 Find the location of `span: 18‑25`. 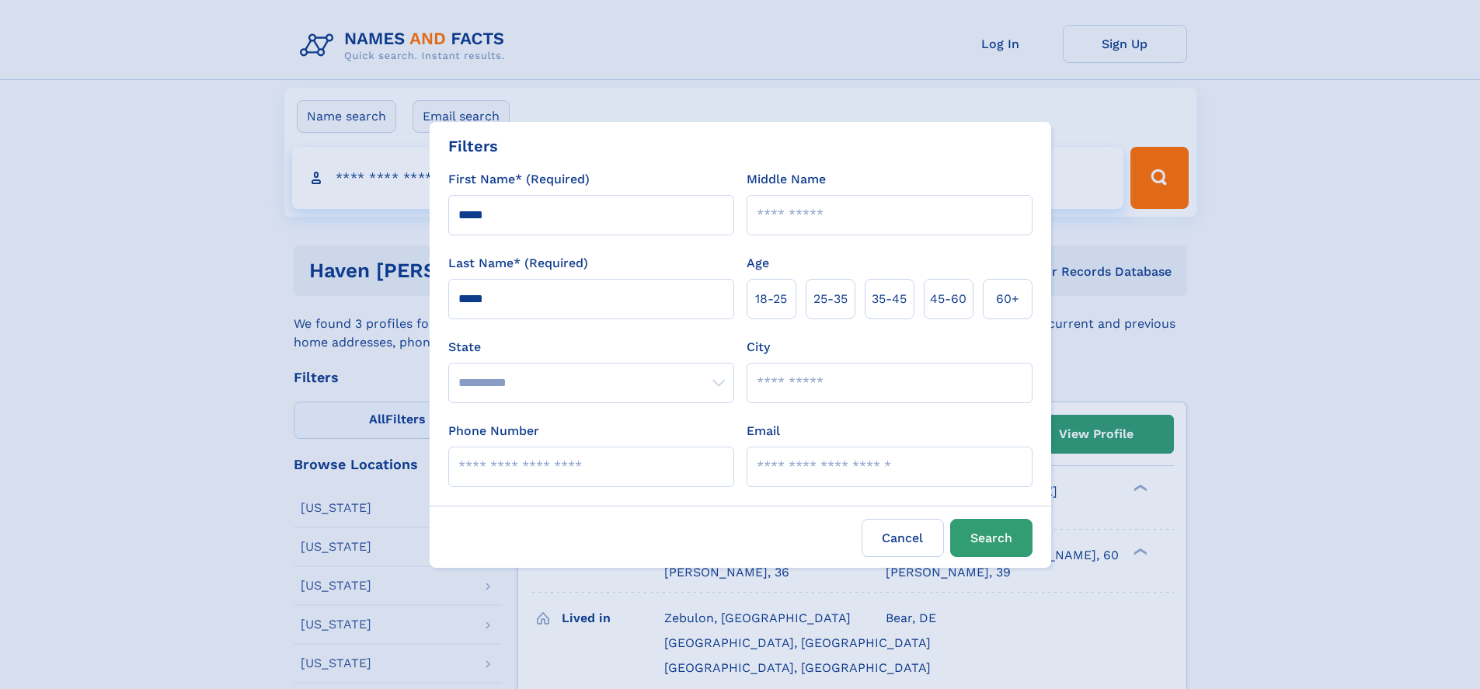

span: 18‑25 is located at coordinates (771, 299).